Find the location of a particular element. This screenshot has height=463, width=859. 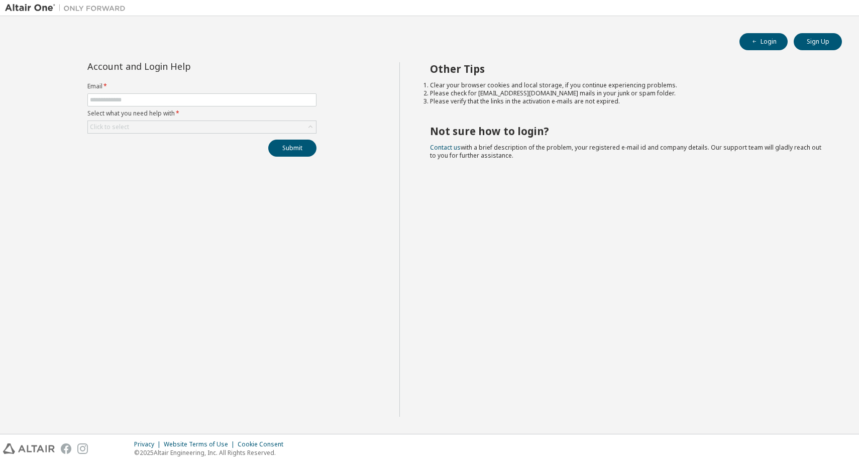

div: Account and Login Help is located at coordinates (179, 66).